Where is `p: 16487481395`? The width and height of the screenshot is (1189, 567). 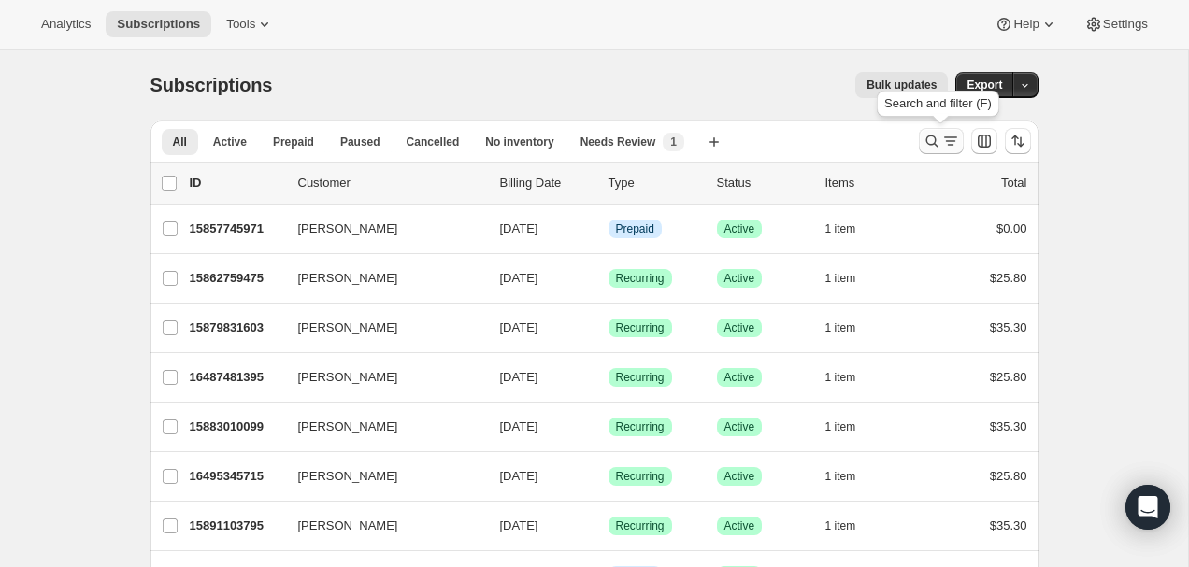 p: 16487481395 is located at coordinates (237, 378).